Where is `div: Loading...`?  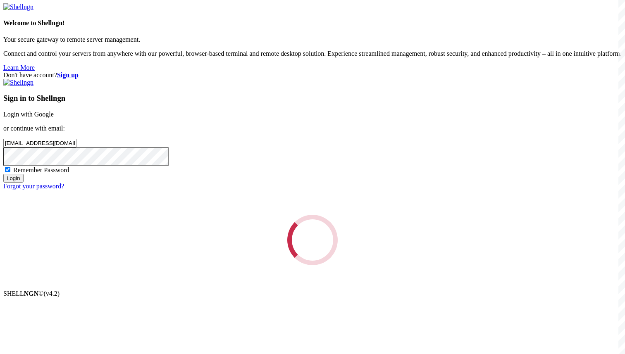
div: Loading... is located at coordinates (313, 240).